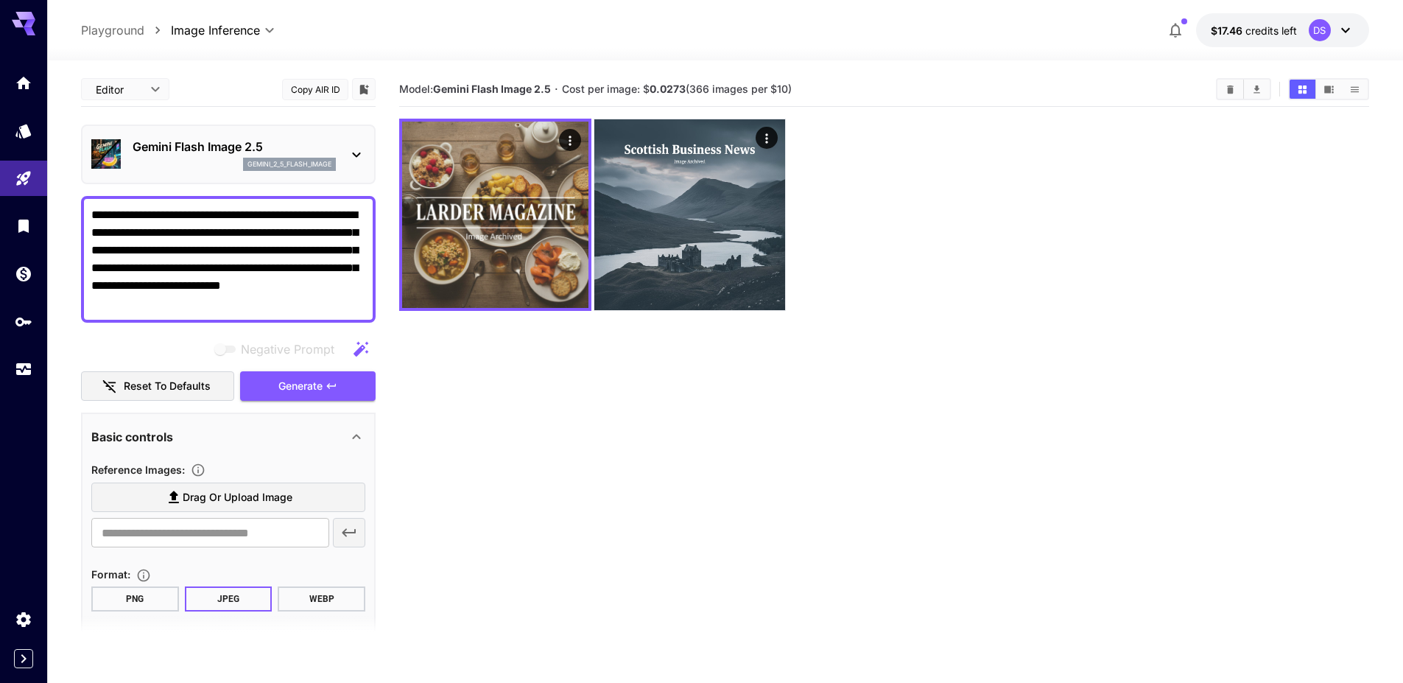 The image size is (1403, 683). Describe the element at coordinates (1256, 89) in the screenshot. I see `button: Download All` at that location.